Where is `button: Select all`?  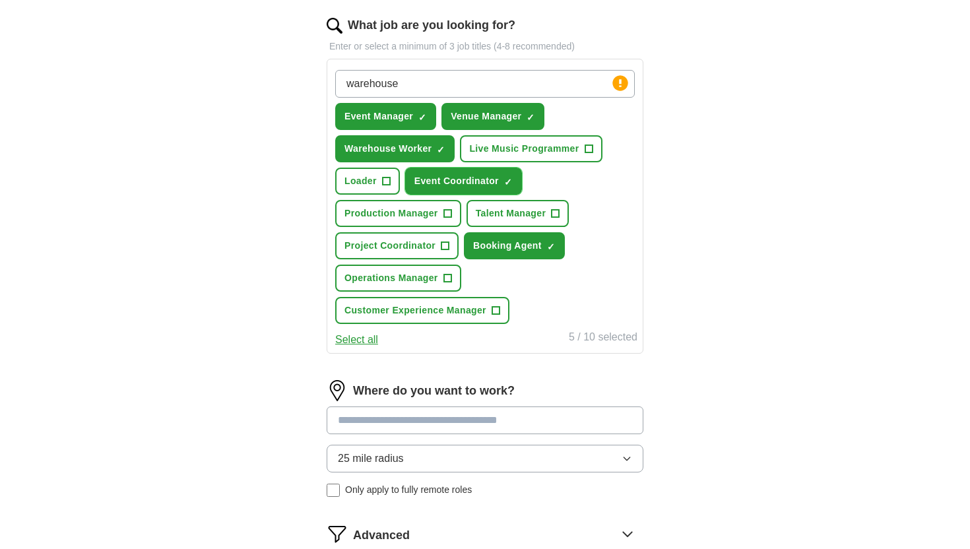 button: Select all is located at coordinates (356, 340).